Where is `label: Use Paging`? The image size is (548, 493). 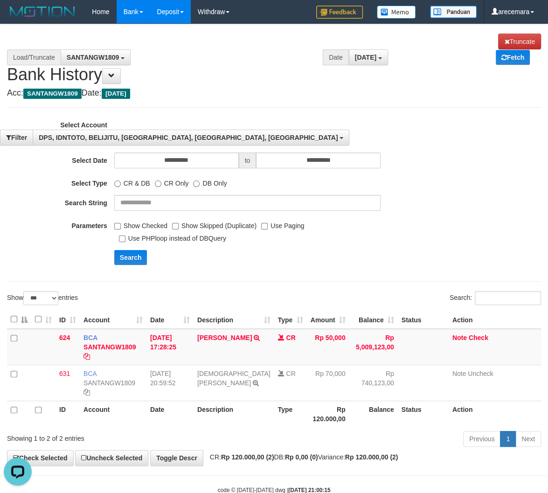
label: Use Paging is located at coordinates (283, 224).